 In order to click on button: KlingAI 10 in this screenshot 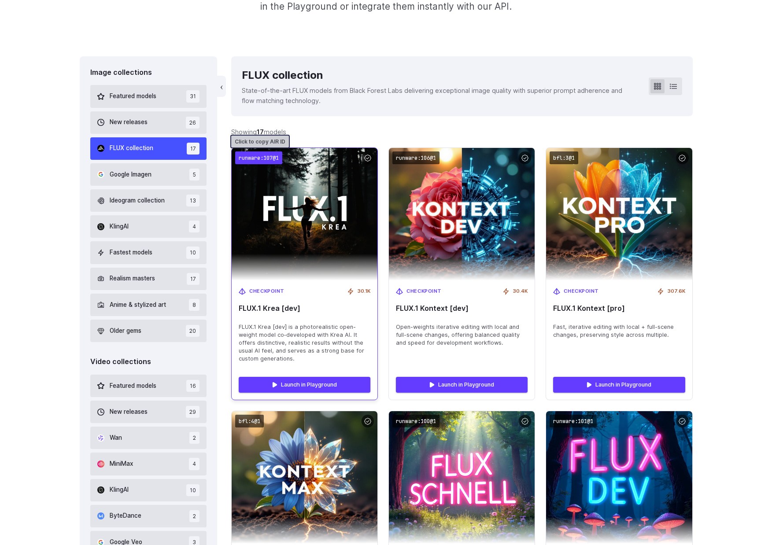, I will do `click(148, 490)`.